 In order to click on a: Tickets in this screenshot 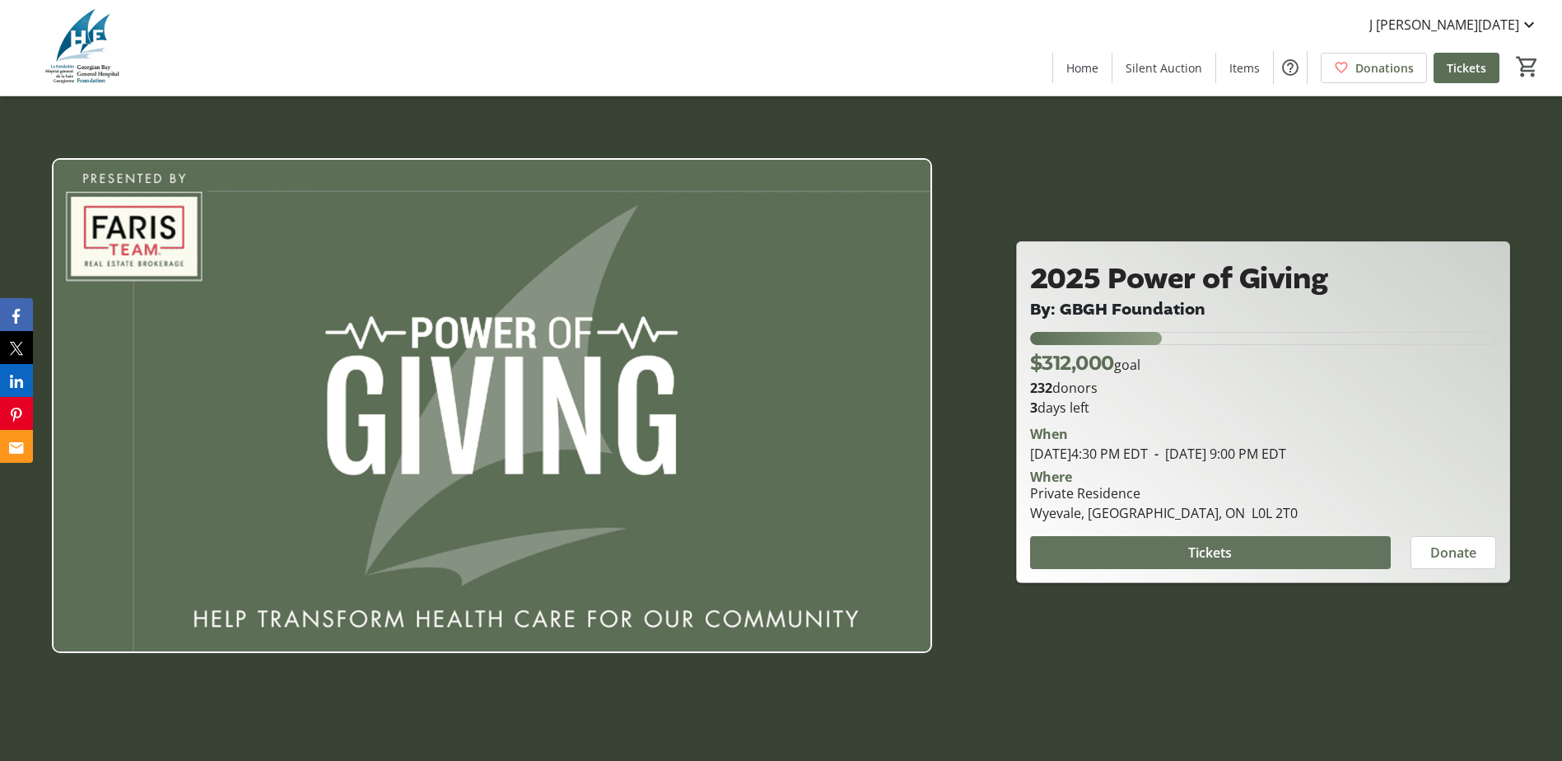, I will do `click(1467, 68)`.